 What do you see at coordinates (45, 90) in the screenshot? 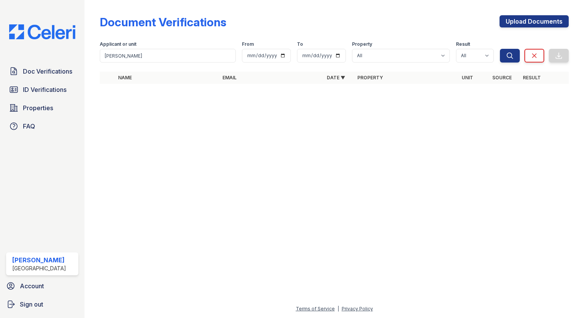
I see `span: ID Verifications` at bounding box center [45, 90].